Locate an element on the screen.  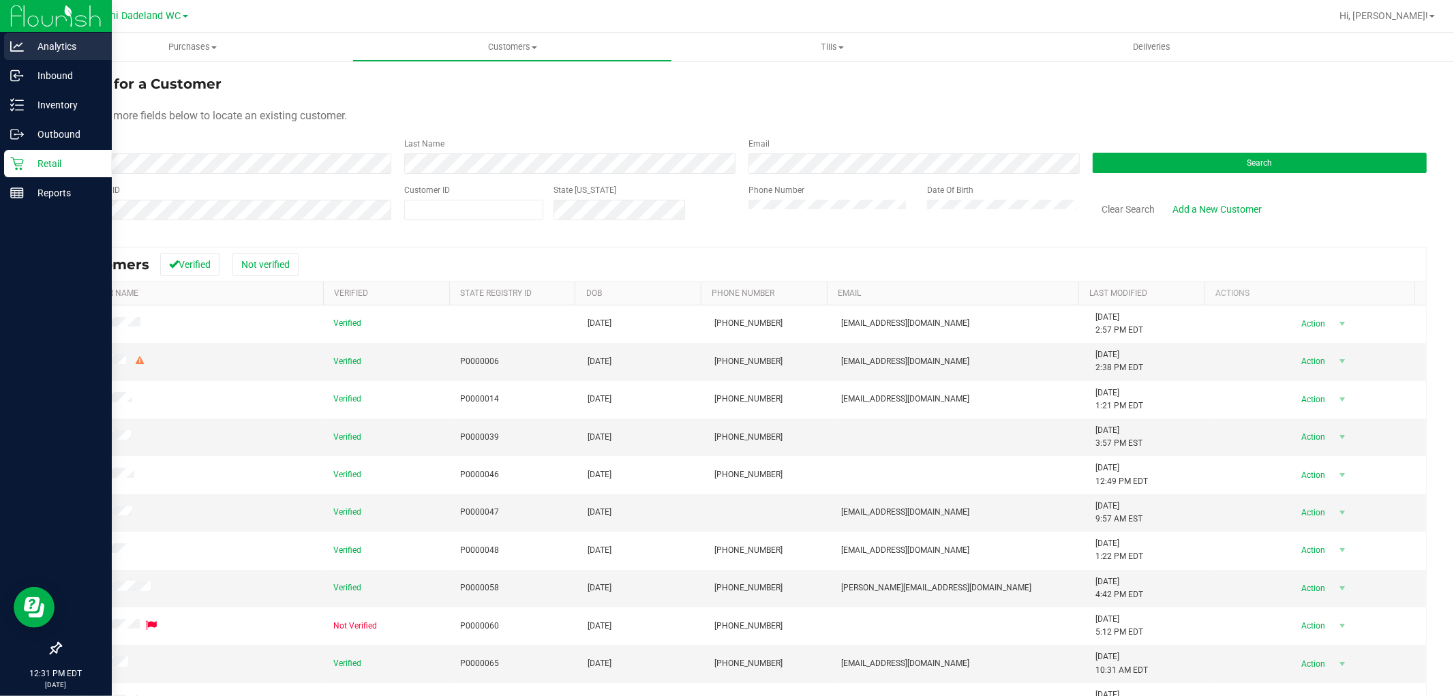
label: Phone Number is located at coordinates (776, 190).